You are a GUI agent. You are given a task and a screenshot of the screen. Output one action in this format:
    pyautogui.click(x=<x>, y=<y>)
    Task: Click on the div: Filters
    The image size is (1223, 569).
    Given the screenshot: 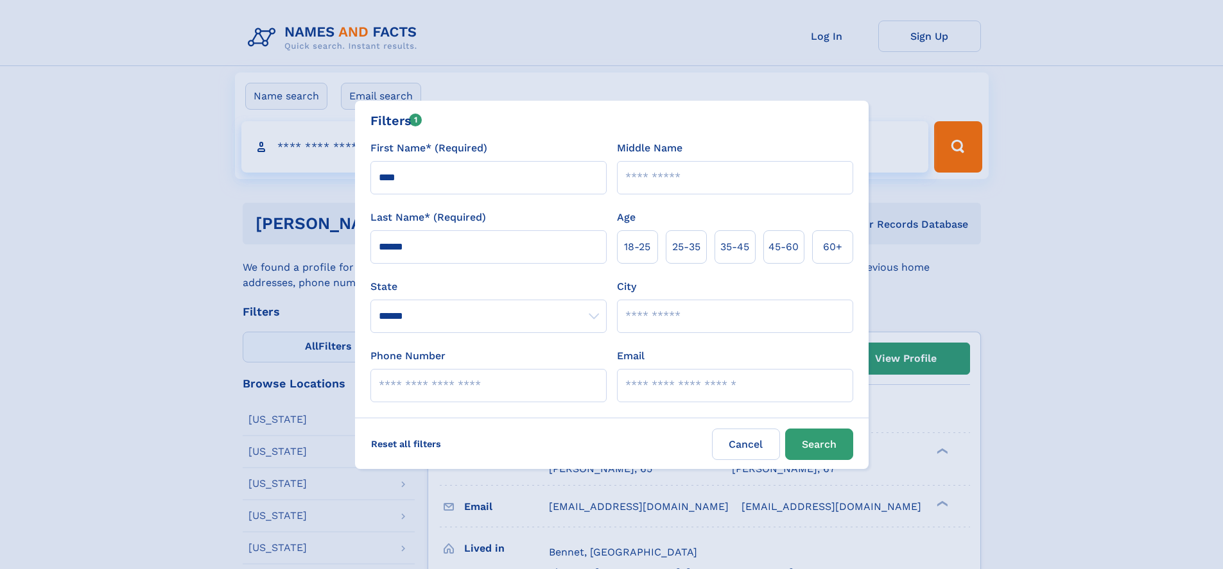 What is the action you would take?
    pyautogui.click(x=396, y=121)
    